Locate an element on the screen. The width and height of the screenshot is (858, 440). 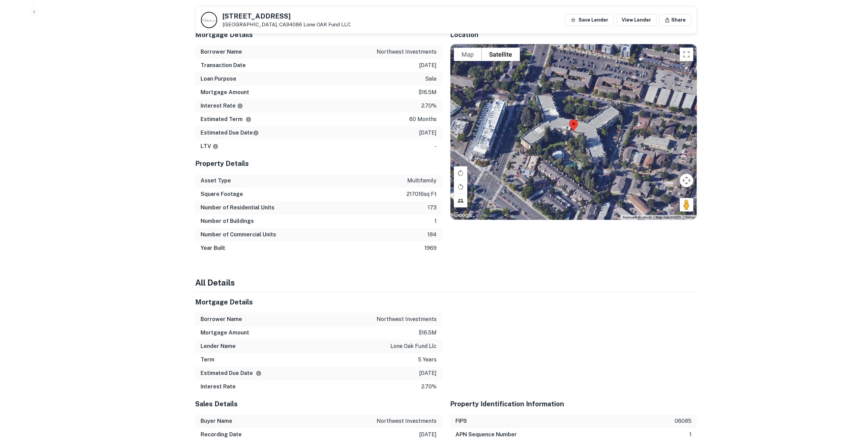
button: Save Lender is located at coordinates (589, 20).